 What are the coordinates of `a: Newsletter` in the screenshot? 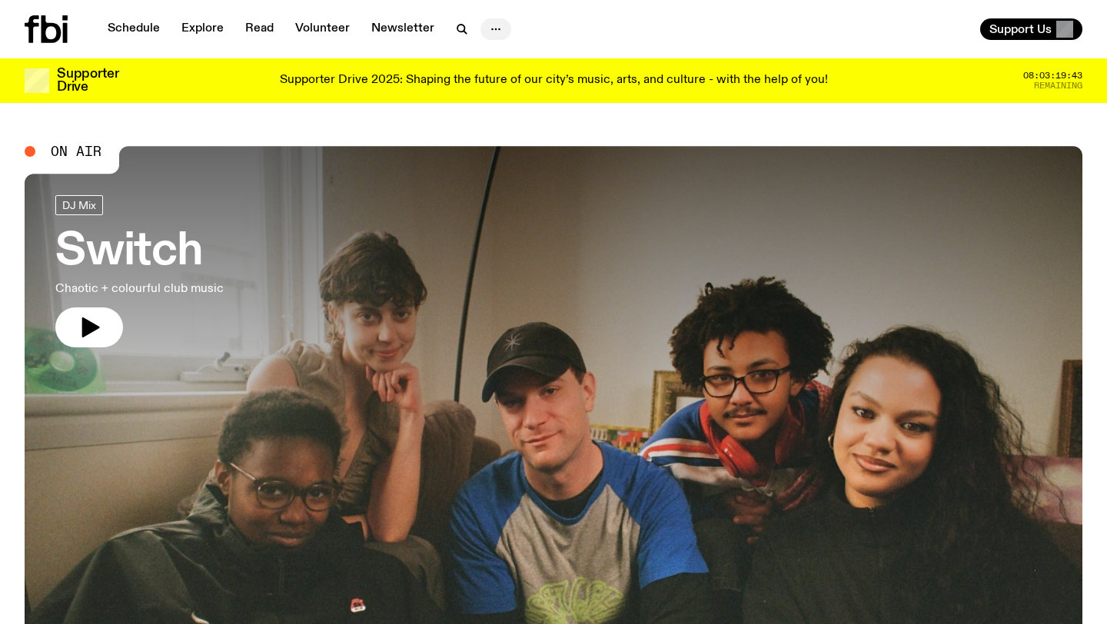 It's located at (403, 29).